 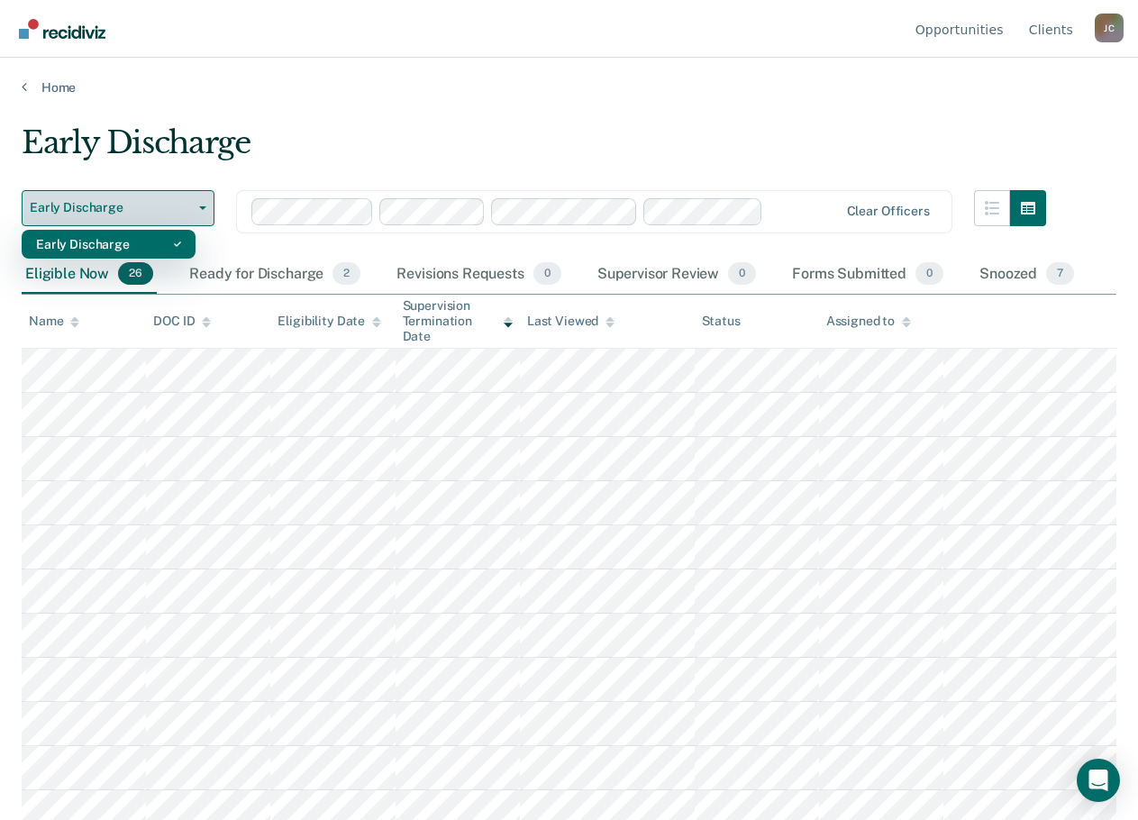 What do you see at coordinates (458, 321) in the screenshot?
I see `div: Supervision Termination Date` at bounding box center [458, 321].